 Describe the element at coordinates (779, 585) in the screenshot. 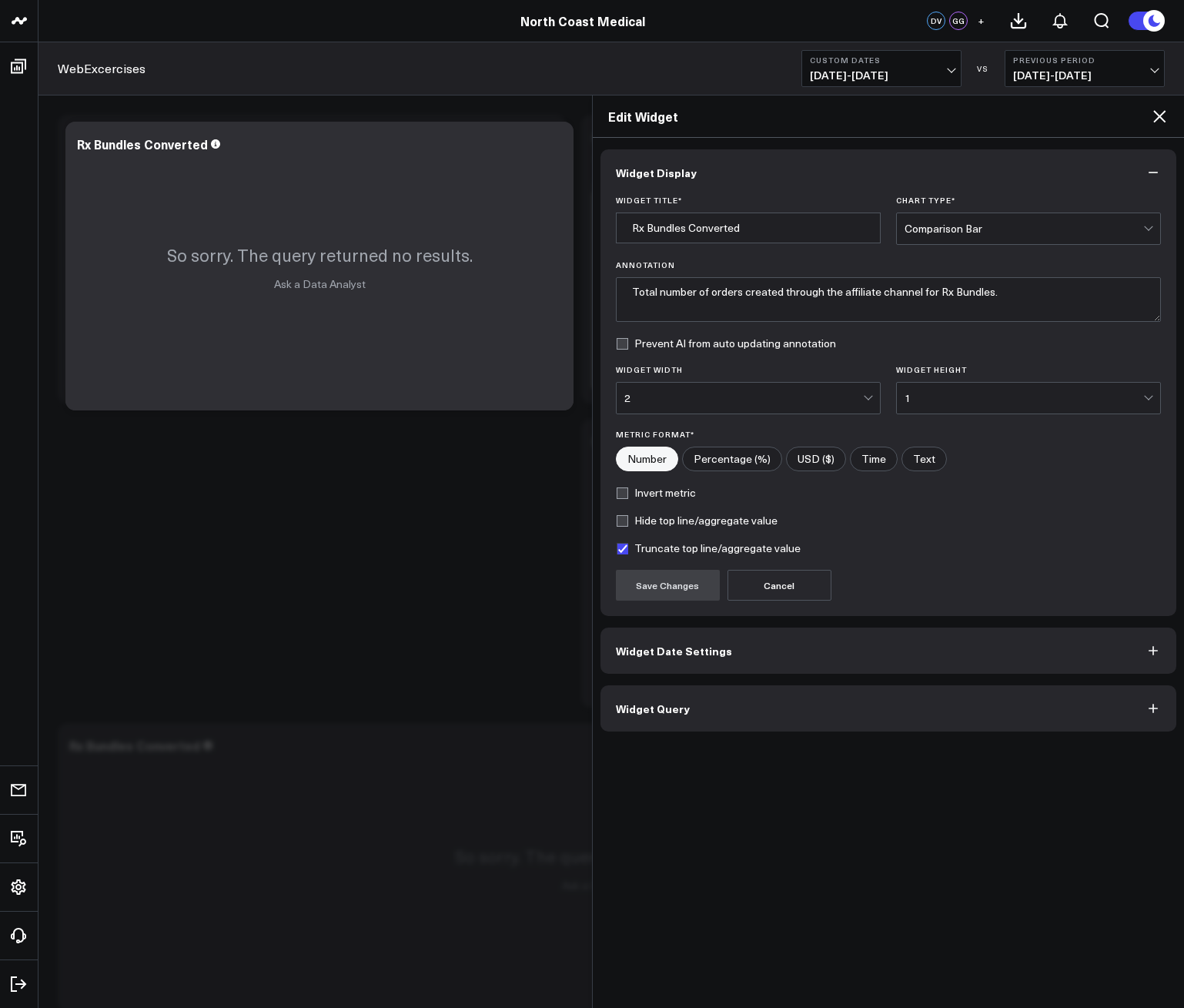

I see `button: Cancel` at that location.